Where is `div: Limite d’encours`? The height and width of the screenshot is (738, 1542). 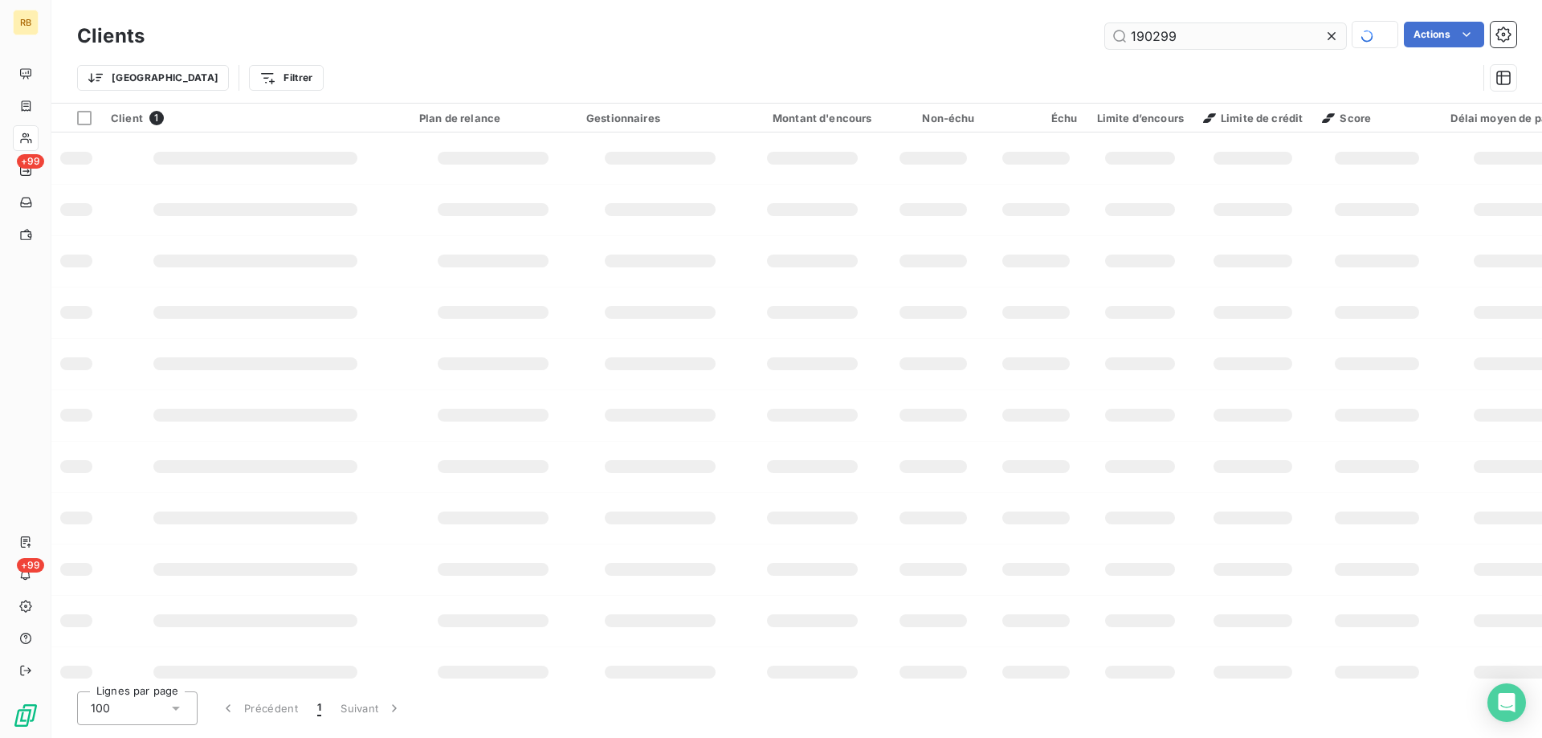 div: Limite d’encours is located at coordinates (1141, 118).